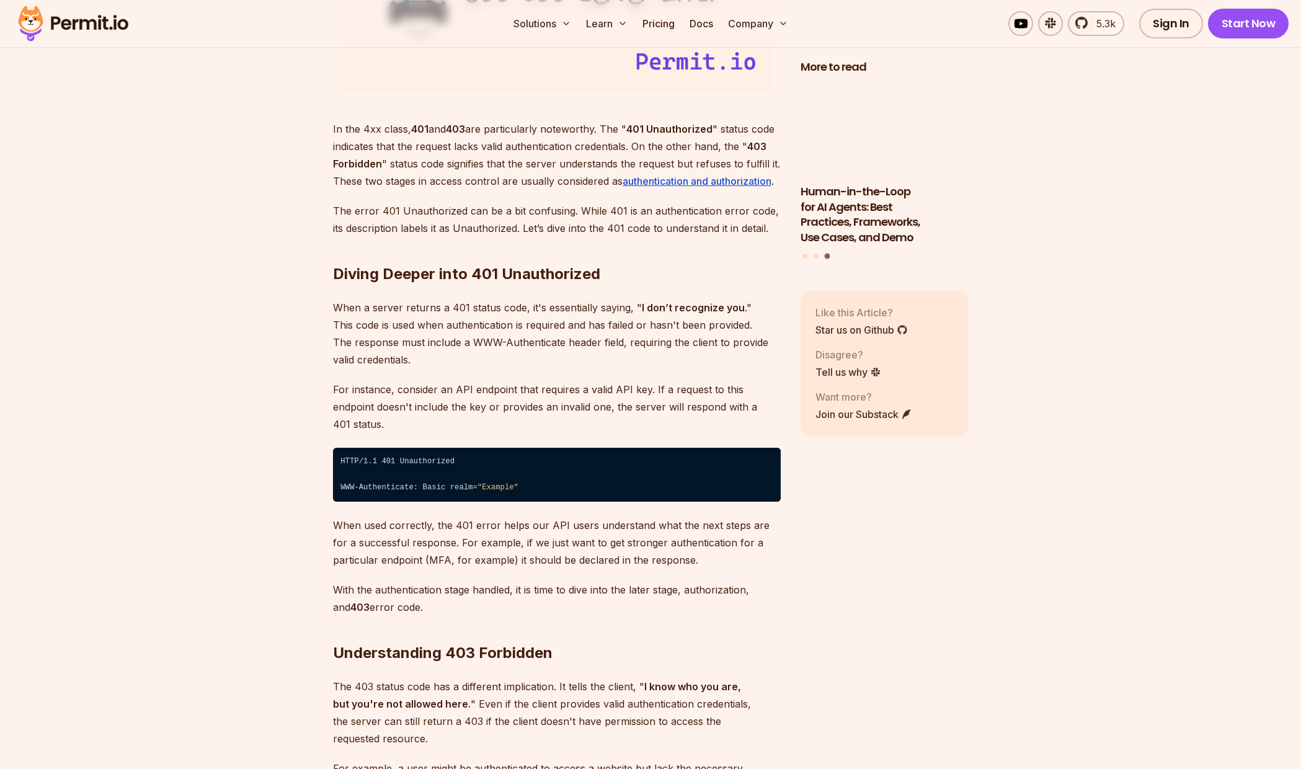  I want to click on a: Star us on Github, so click(861, 329).